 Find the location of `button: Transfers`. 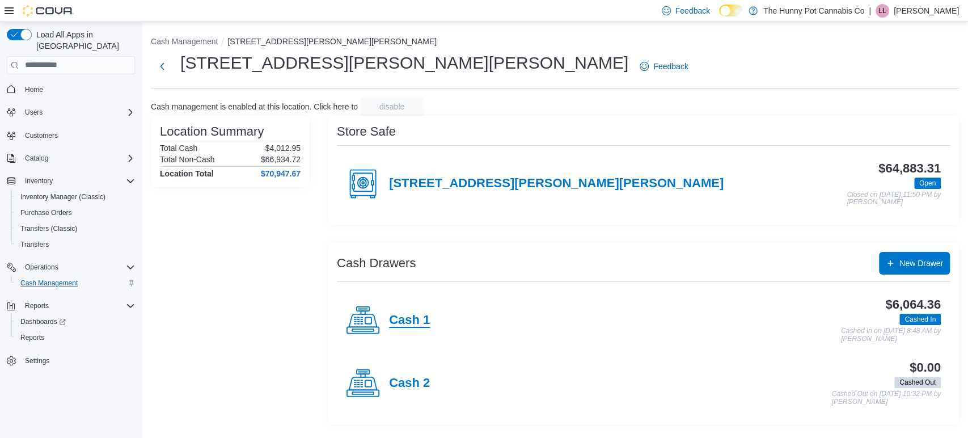

button: Transfers is located at coordinates (75, 244).